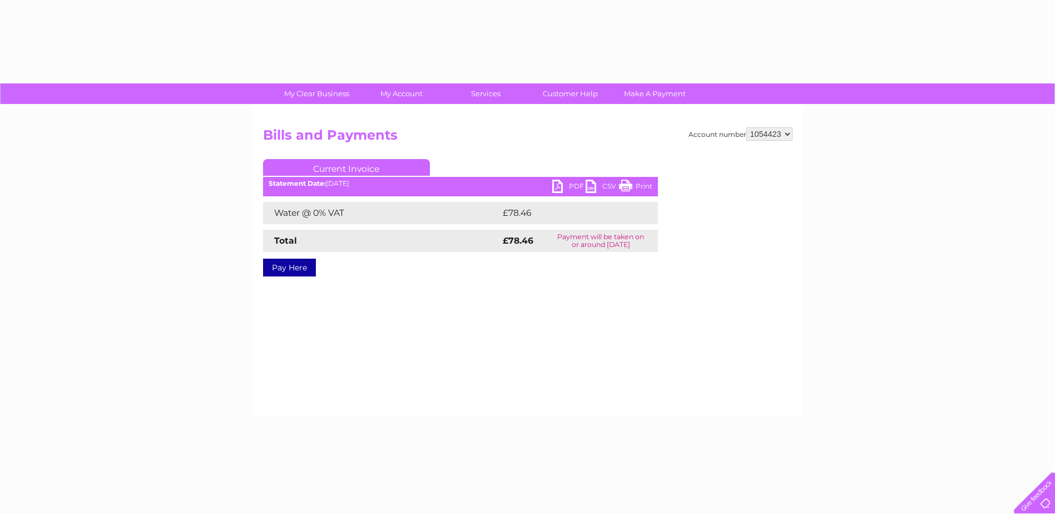 The height and width of the screenshot is (514, 1055). I want to click on a: My Clear Business, so click(317, 93).